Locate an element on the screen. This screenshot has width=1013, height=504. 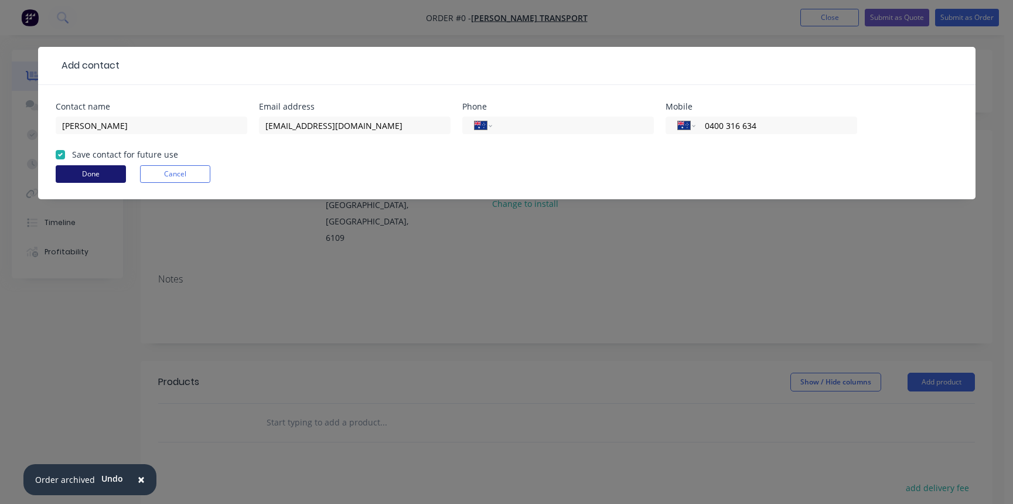
div: Contact name is located at coordinates (151, 107).